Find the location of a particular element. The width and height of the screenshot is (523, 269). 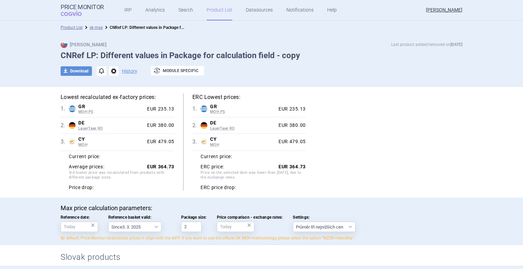

span: Reference basket valid: is located at coordinates (139, 217).